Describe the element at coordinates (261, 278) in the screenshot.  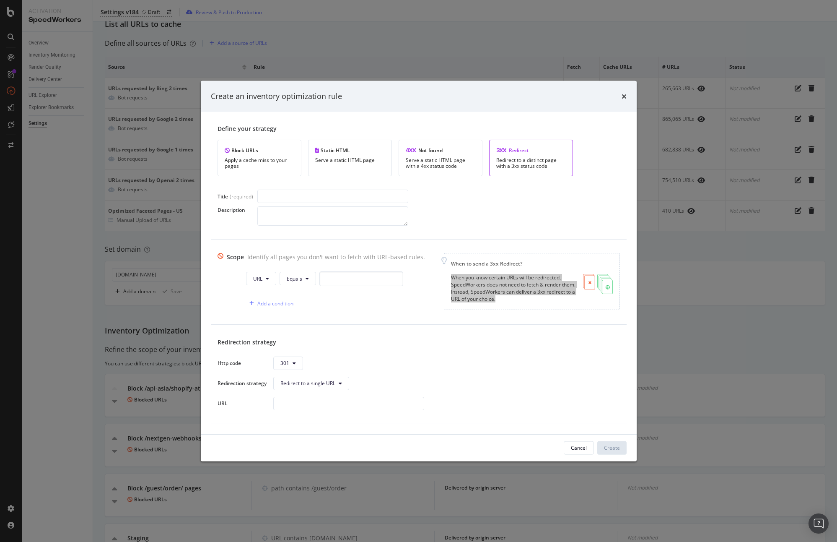
I see `button: URL` at that location.